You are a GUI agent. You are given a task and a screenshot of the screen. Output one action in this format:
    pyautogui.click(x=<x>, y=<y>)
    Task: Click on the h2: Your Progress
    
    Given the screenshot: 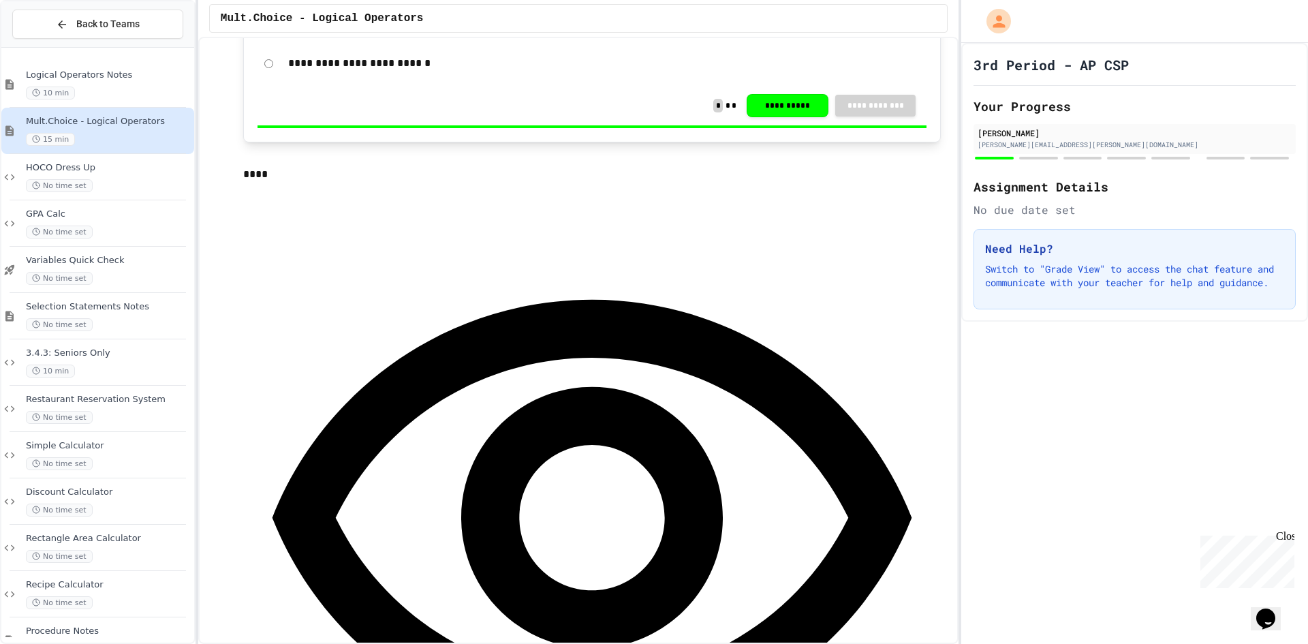 What is the action you would take?
    pyautogui.click(x=1134, y=106)
    